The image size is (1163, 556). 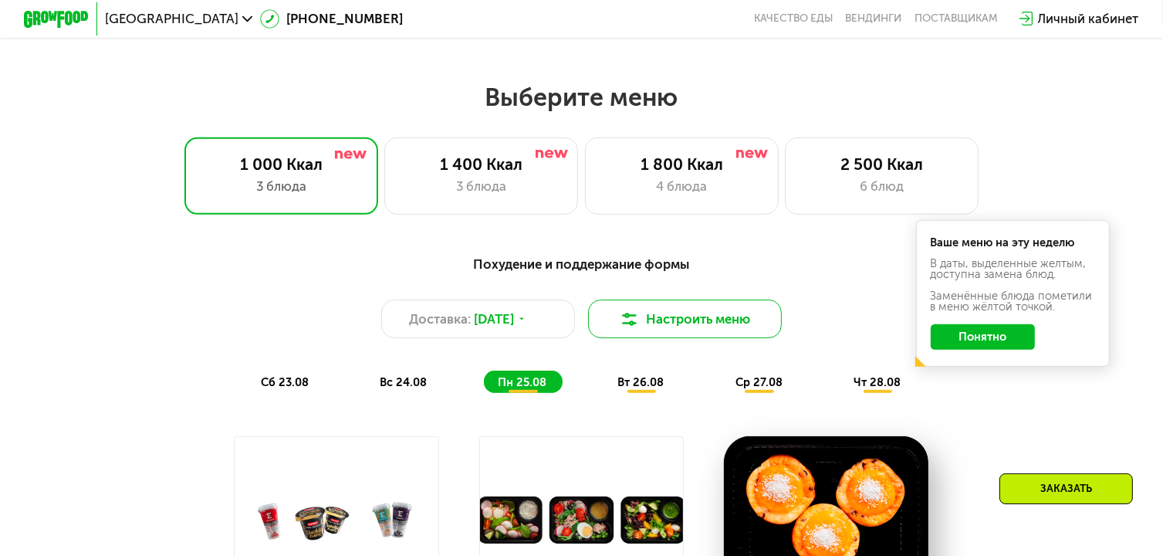 I want to click on div: Личный кабинет, so click(x=1089, y=19).